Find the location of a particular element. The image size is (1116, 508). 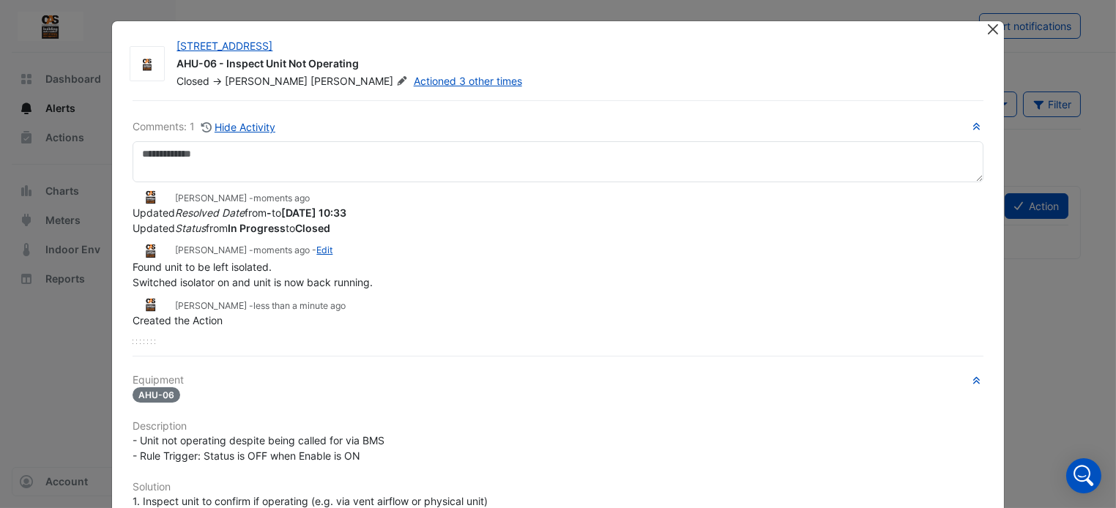

div: Comments: 1 is located at coordinates (204, 127).